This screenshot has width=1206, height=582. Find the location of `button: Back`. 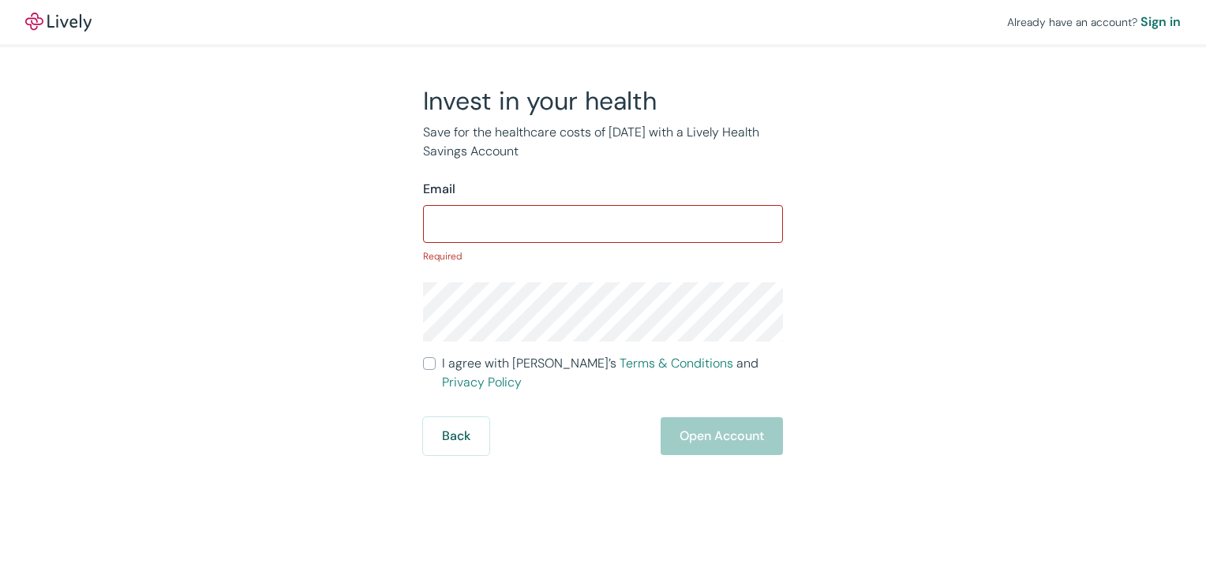

button: Back is located at coordinates (456, 436).